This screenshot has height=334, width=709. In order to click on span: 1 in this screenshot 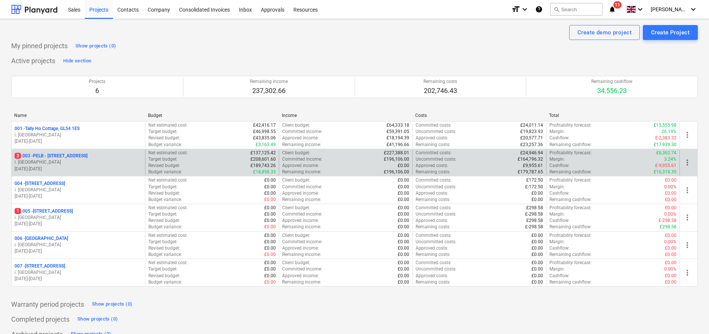, I will do `click(18, 211)`.